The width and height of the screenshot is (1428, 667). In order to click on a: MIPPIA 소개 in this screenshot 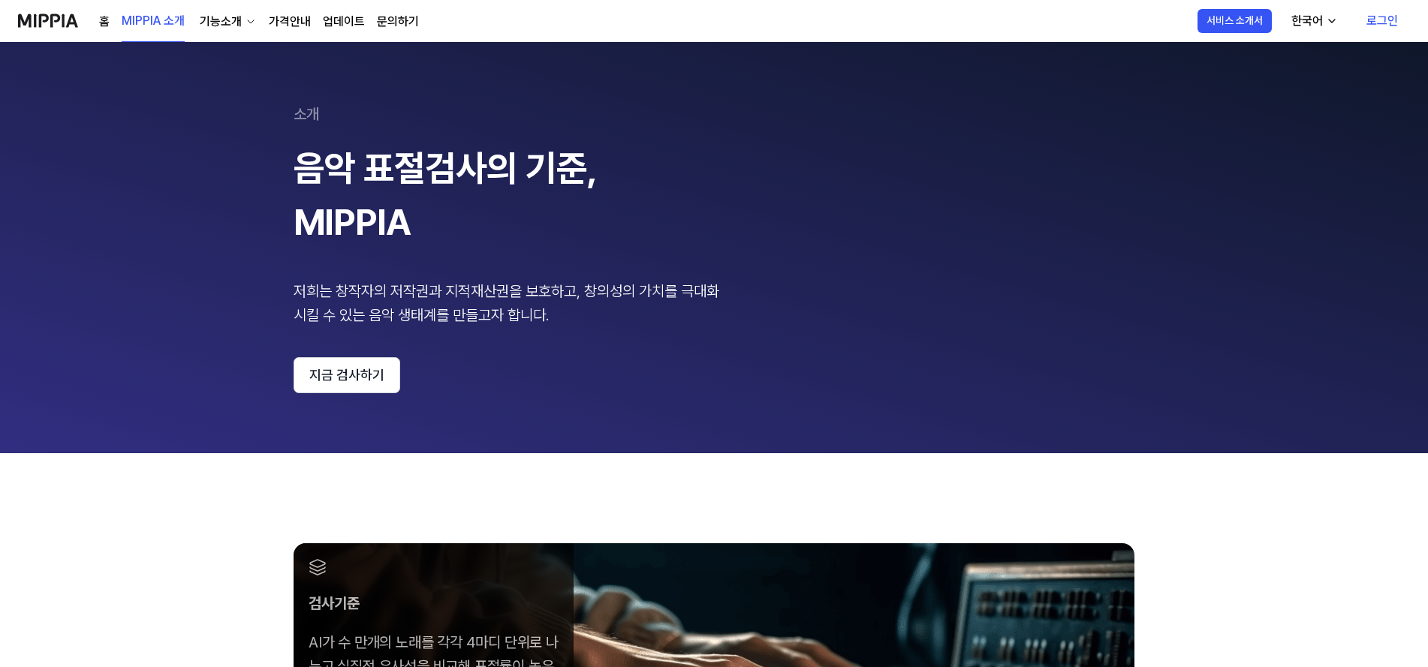, I will do `click(153, 21)`.